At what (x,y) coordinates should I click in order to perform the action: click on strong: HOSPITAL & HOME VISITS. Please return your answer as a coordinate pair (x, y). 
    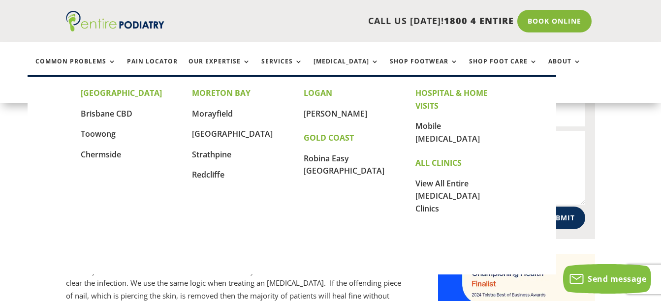
    Looking at the image, I should click on (451, 99).